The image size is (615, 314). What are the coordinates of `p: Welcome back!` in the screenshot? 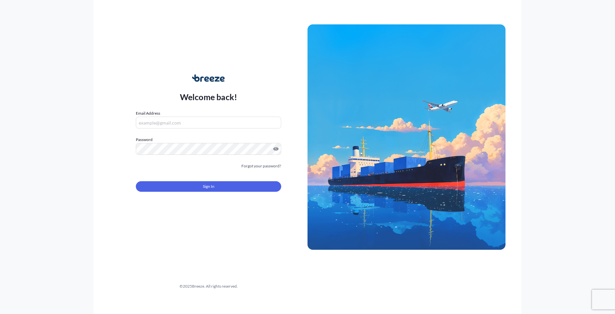 It's located at (209, 97).